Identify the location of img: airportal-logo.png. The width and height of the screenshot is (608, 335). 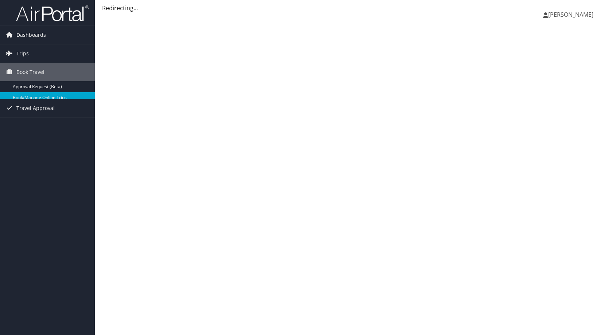
(52, 13).